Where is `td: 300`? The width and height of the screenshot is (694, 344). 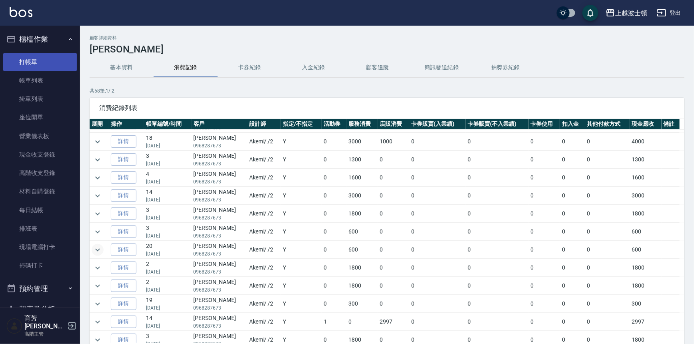
td: 300 is located at coordinates (362, 304).